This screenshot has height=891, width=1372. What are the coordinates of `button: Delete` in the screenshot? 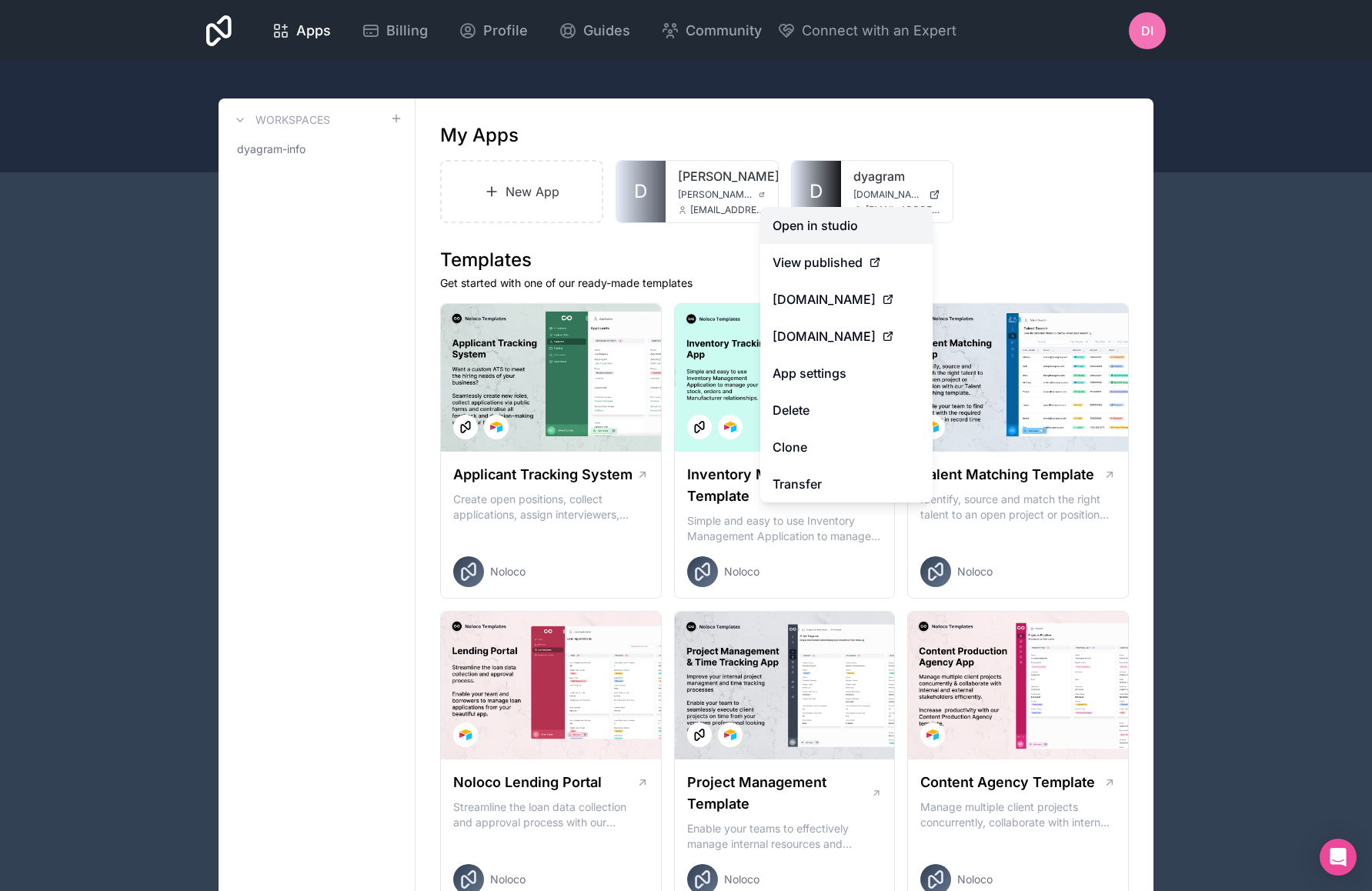 It's located at (846, 410).